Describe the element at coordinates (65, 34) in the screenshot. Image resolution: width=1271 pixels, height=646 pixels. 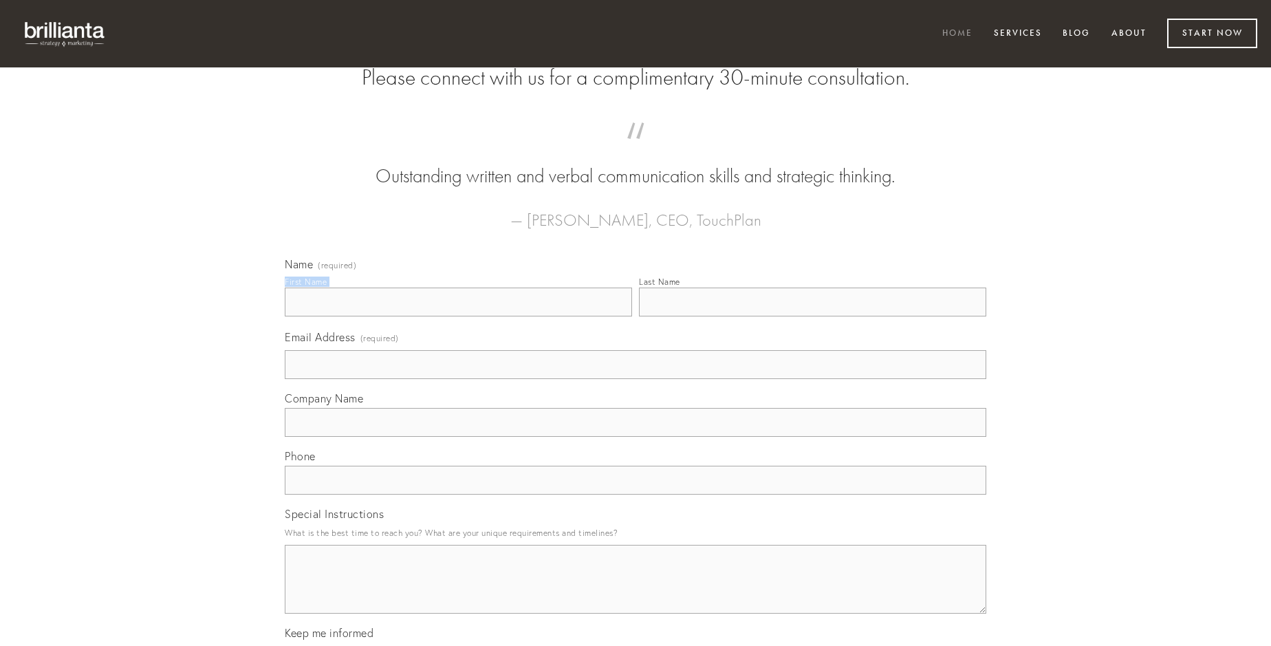
I see `img: brillianta - research, strategy, marketing` at that location.